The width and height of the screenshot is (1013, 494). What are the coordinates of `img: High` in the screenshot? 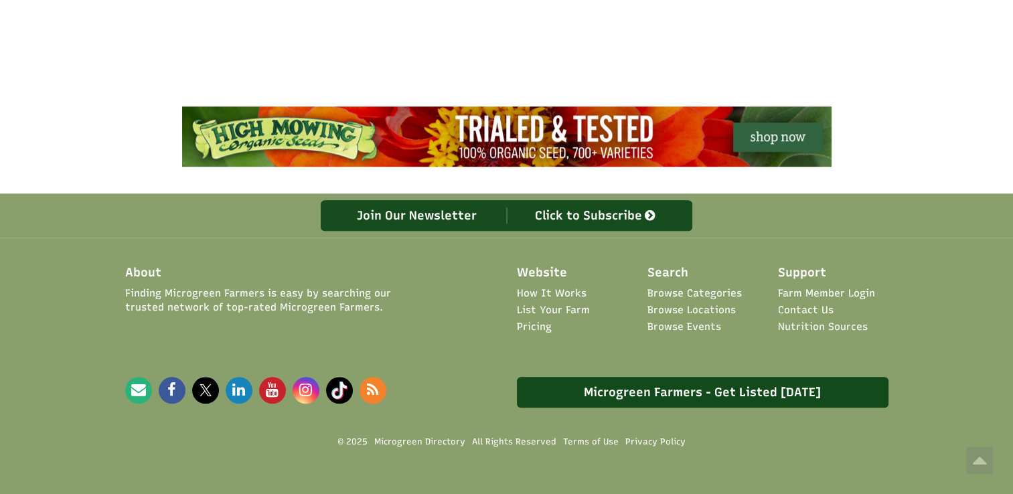 It's located at (507, 137).